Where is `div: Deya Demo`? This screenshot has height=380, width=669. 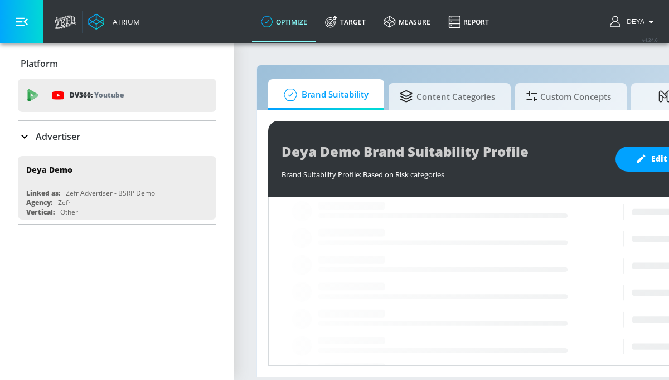 div: Deya Demo is located at coordinates (49, 169).